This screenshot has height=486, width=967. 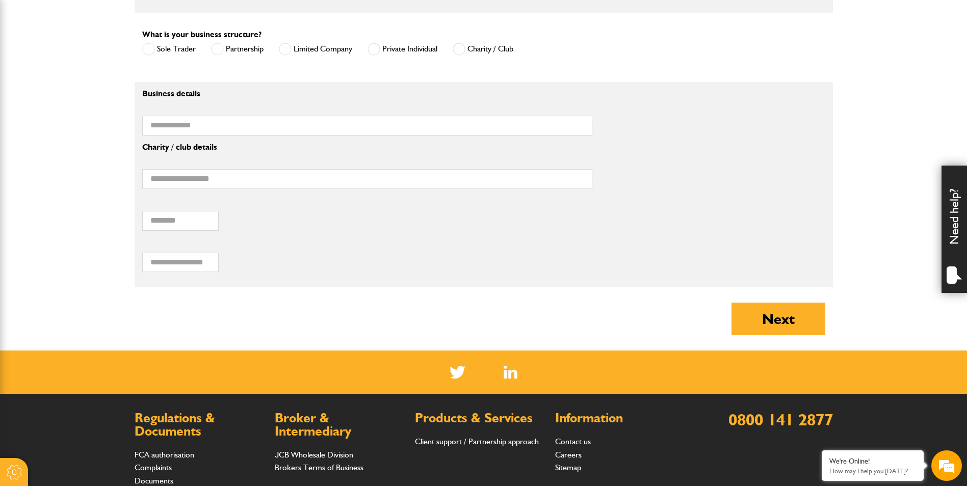 What do you see at coordinates (573, 441) in the screenshot?
I see `a: Contact us` at bounding box center [573, 441].